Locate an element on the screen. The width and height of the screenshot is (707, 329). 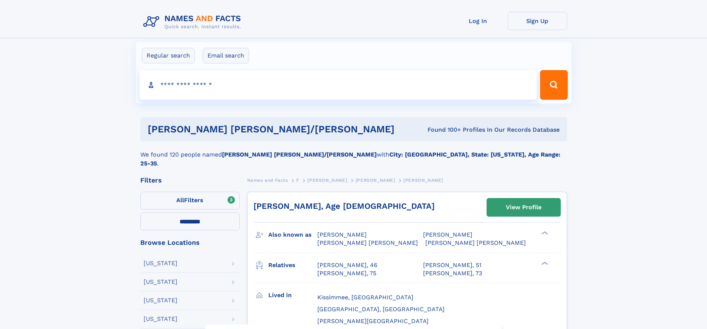
span: All is located at coordinates (180, 200).